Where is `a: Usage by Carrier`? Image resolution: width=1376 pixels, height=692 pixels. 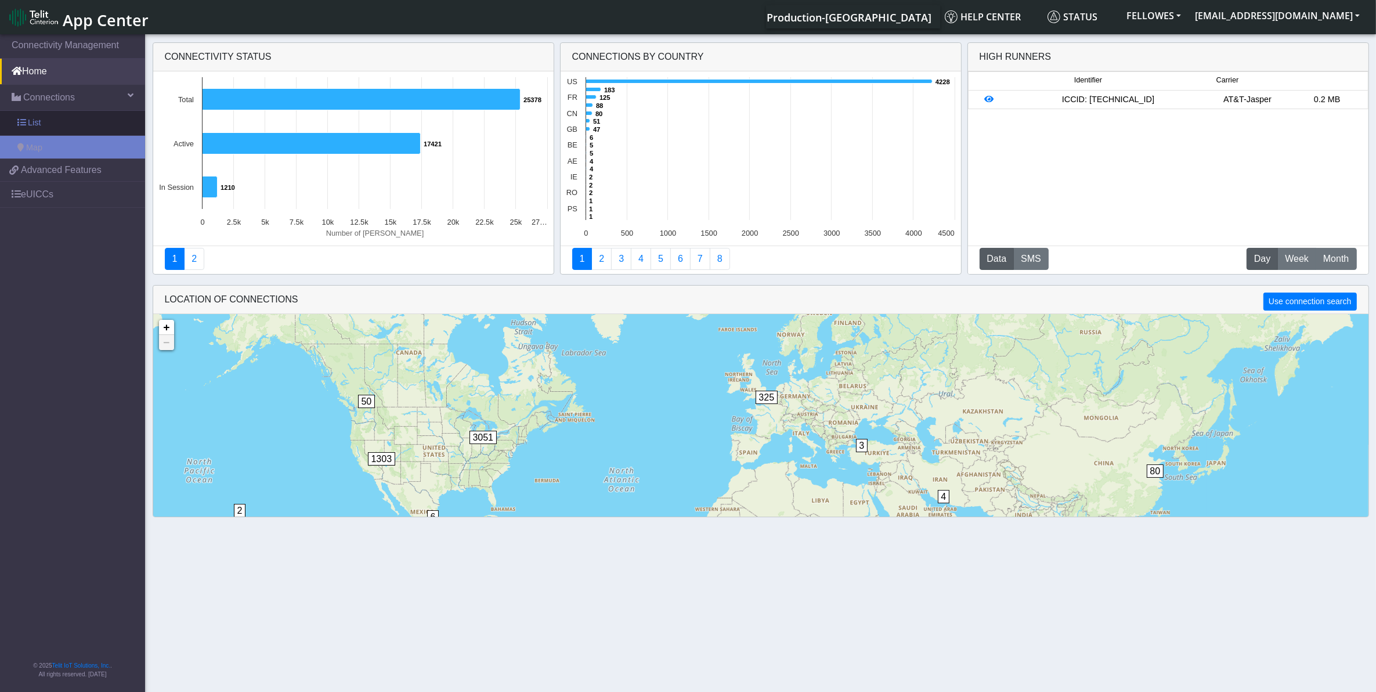 a: Usage by Carrier is located at coordinates (660, 259).